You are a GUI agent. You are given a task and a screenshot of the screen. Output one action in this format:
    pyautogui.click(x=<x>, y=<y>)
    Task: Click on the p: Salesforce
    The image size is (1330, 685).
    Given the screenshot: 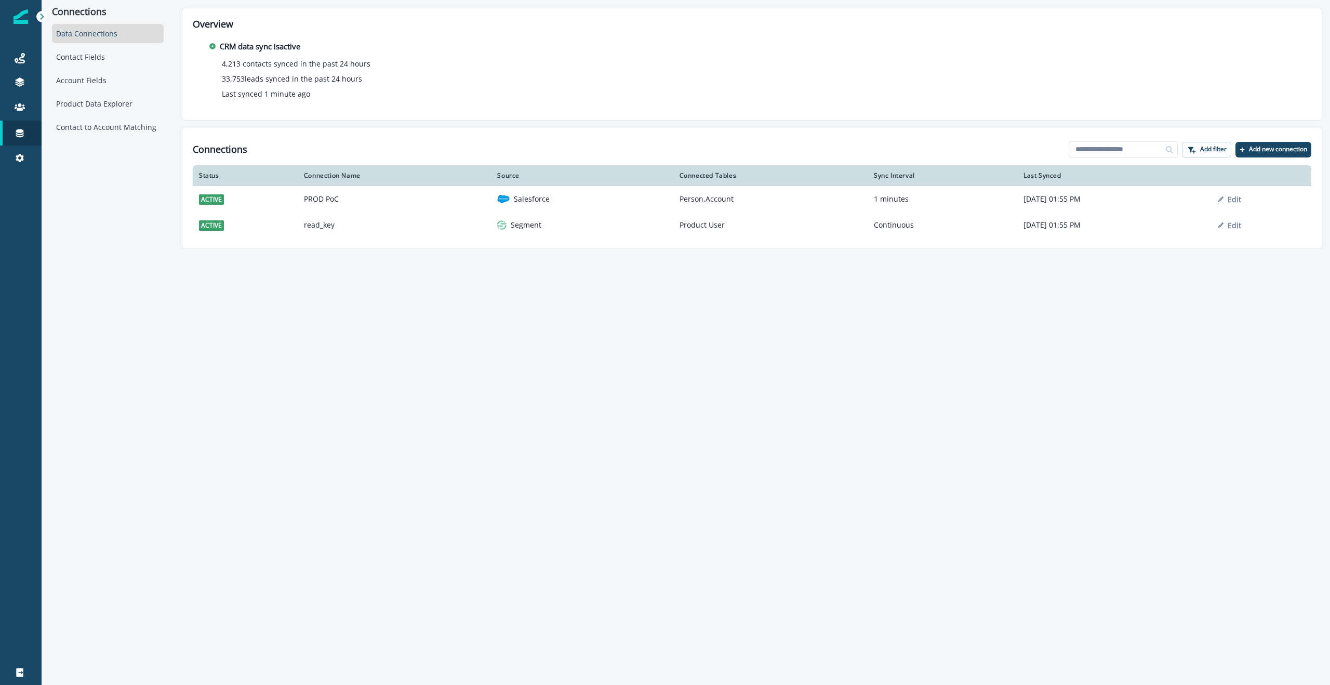 What is the action you would take?
    pyautogui.click(x=531, y=199)
    